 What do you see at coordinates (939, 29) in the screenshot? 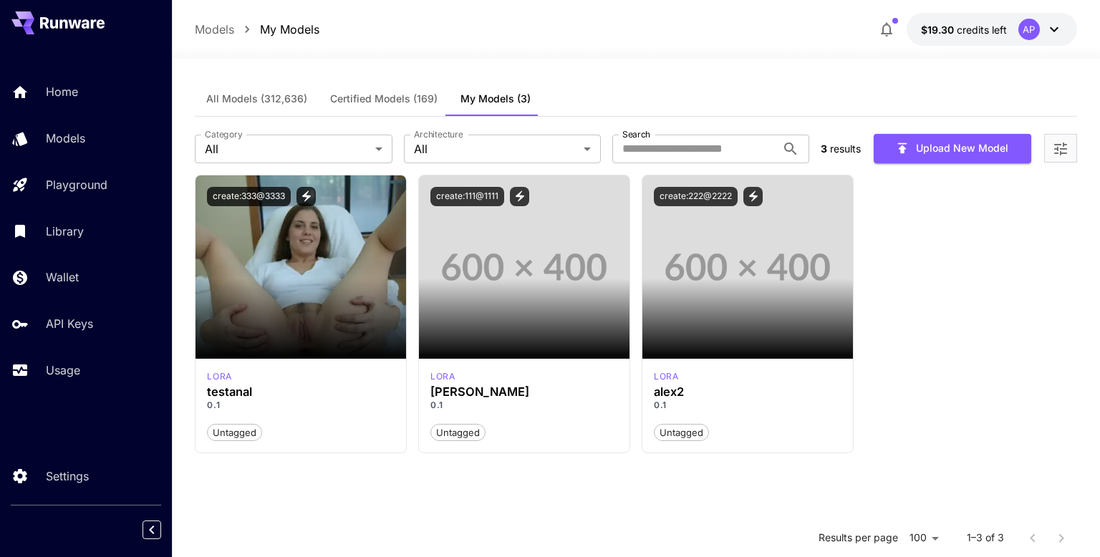
I see `span: $19.30` at bounding box center [939, 29].